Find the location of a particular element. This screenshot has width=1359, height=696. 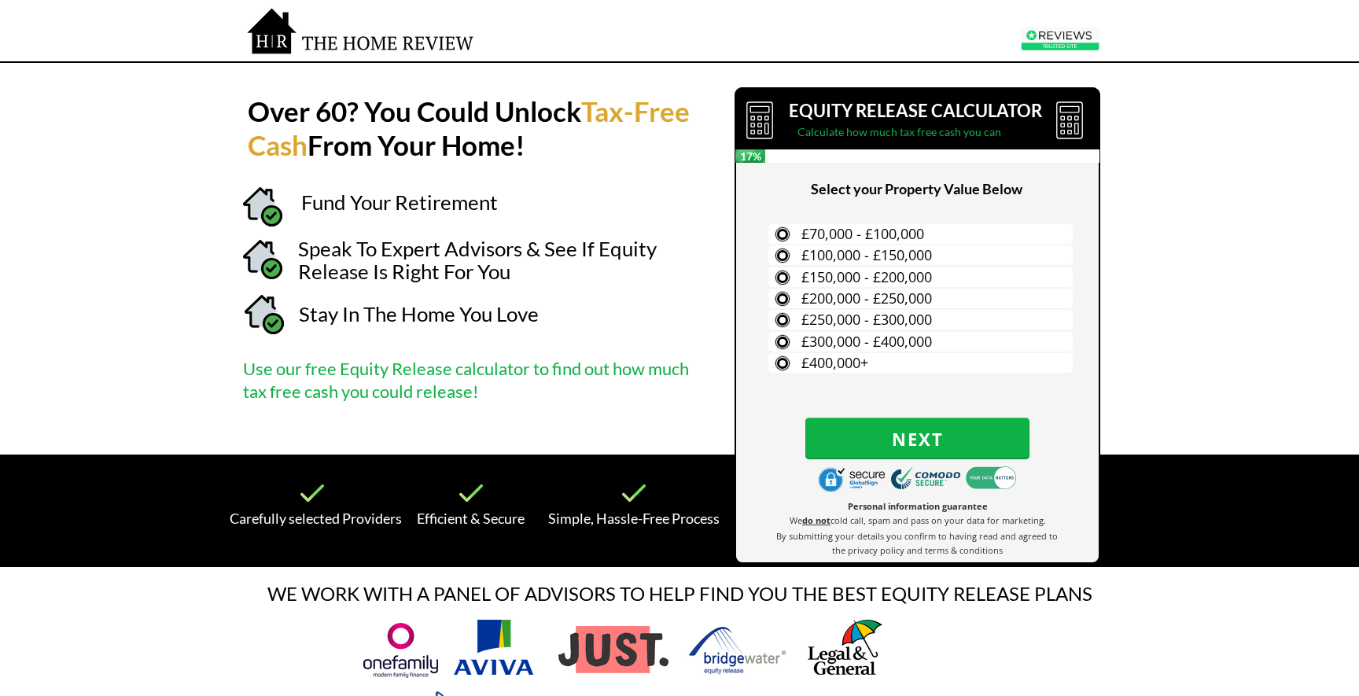

span: 17% is located at coordinates (750, 156).